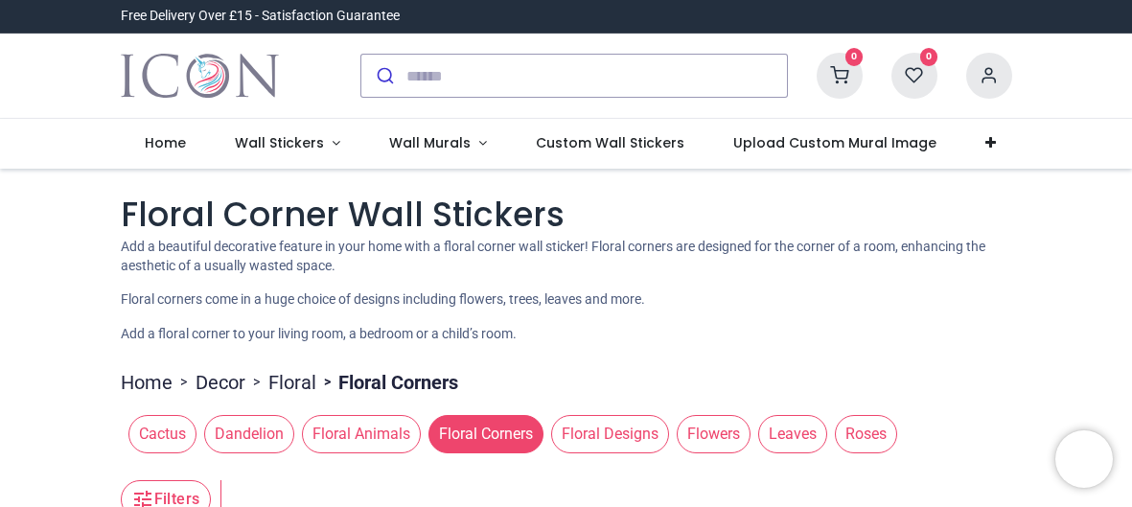 Image resolution: width=1132 pixels, height=507 pixels. Describe the element at coordinates (245, 434) in the screenshot. I see `button: Dandelion` at that location.